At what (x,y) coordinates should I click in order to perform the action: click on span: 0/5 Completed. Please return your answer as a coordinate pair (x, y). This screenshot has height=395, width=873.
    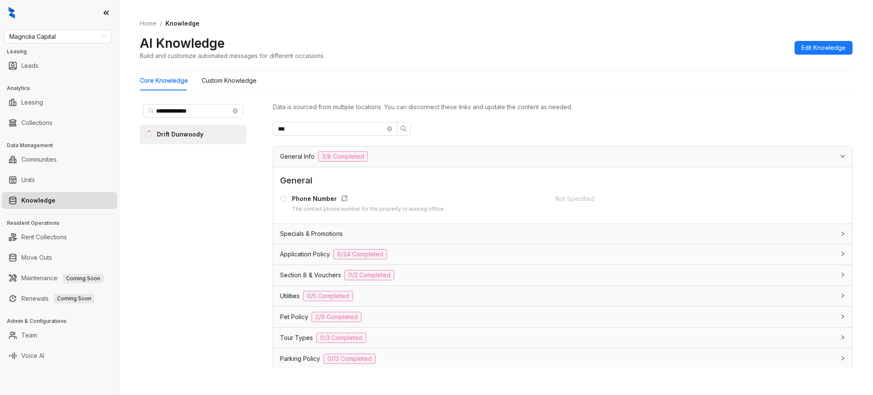
    Looking at the image, I should click on (328, 296).